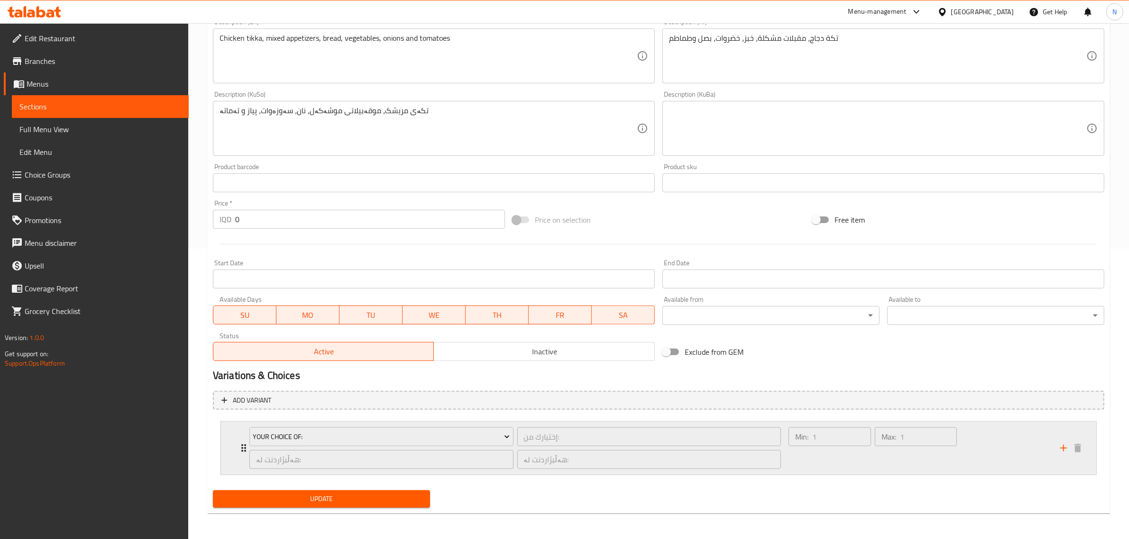  Describe the element at coordinates (1077, 448) in the screenshot. I see `button: delete` at that location.